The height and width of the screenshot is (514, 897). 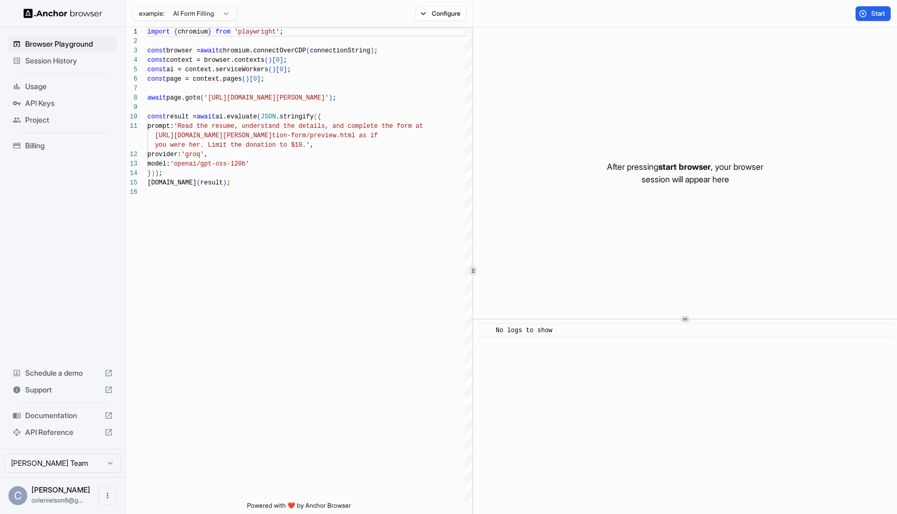 I want to click on span: chromium.connectOverCDP, so click(x=263, y=51).